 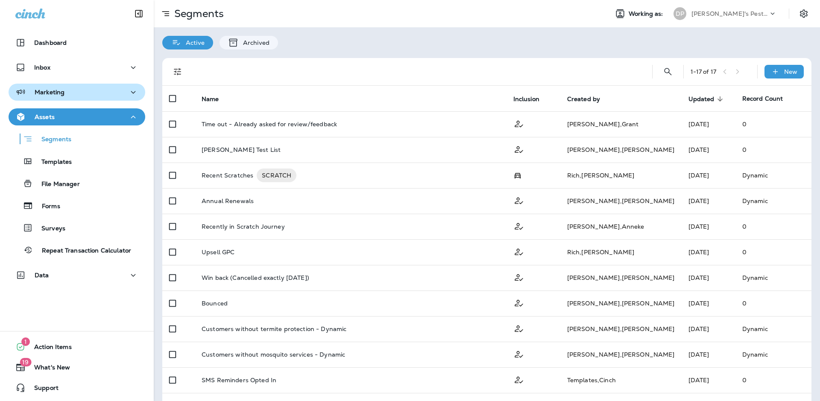 What do you see at coordinates (77, 250) in the screenshot?
I see `button: Repeat Transaction Calculator` at bounding box center [77, 250].